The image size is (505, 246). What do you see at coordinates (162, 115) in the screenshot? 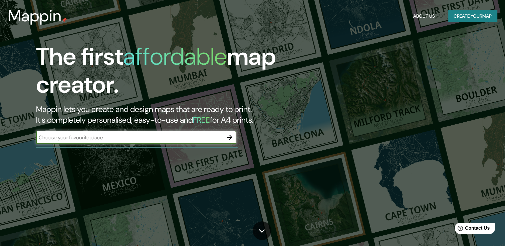
I see `h2: Mappin lets you create and design maps that are ready to print. It's completely personalised, eas...` at bounding box center [162, 115].